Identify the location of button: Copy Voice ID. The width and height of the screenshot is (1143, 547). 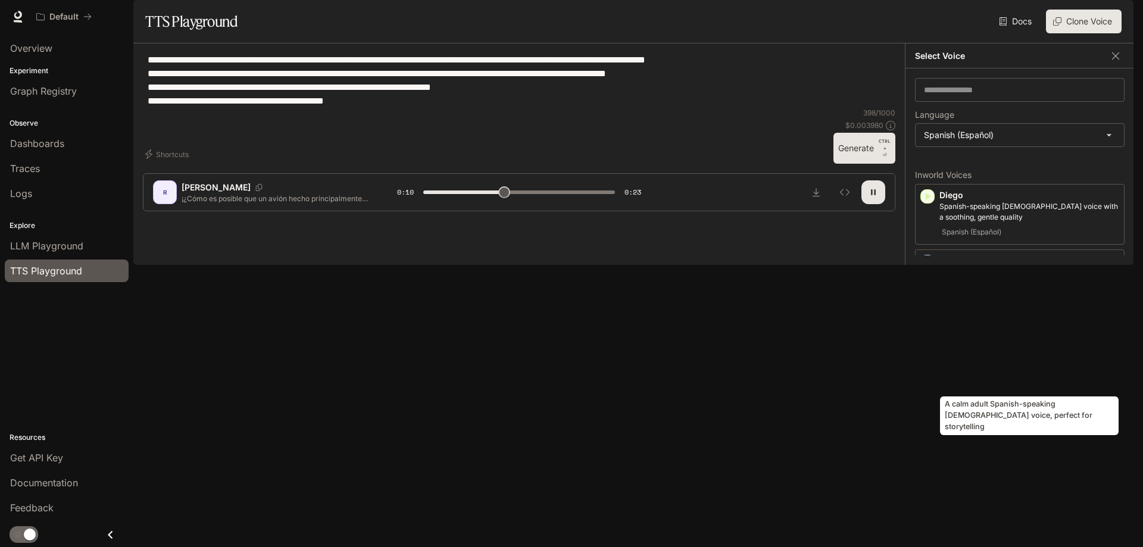
(259, 188).